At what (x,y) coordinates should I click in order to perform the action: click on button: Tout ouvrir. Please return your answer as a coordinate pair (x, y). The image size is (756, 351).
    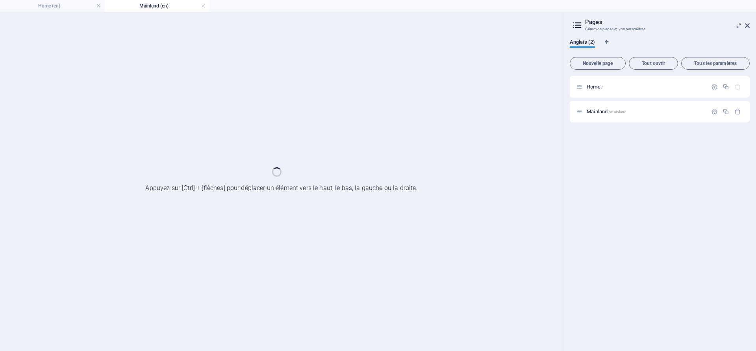
    Looking at the image, I should click on (653, 63).